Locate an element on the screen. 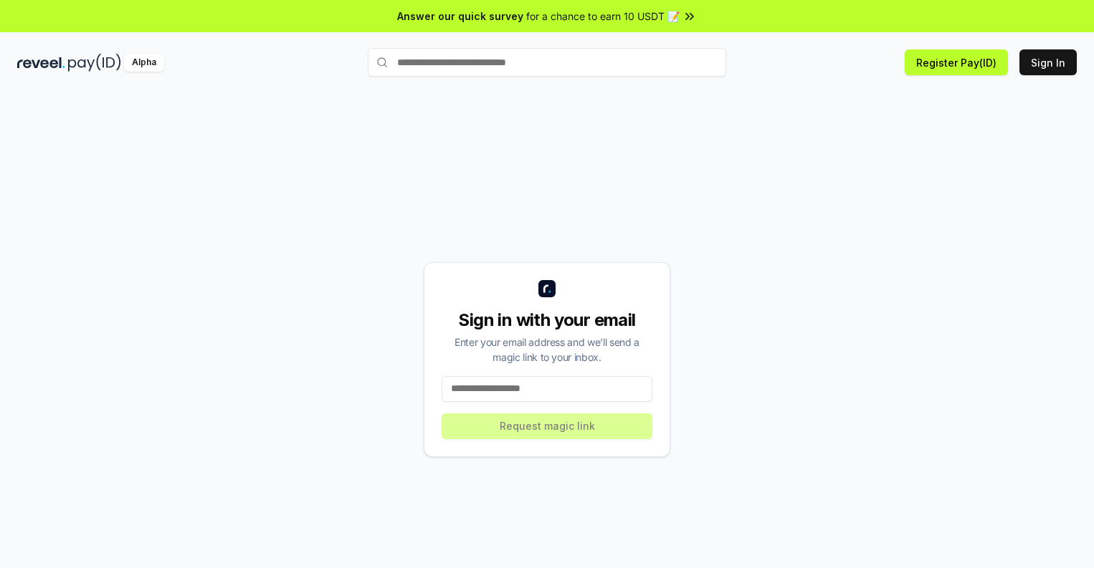  div: Enter your email address and we’ll send a magic link to your inbox. is located at coordinates (547, 350).